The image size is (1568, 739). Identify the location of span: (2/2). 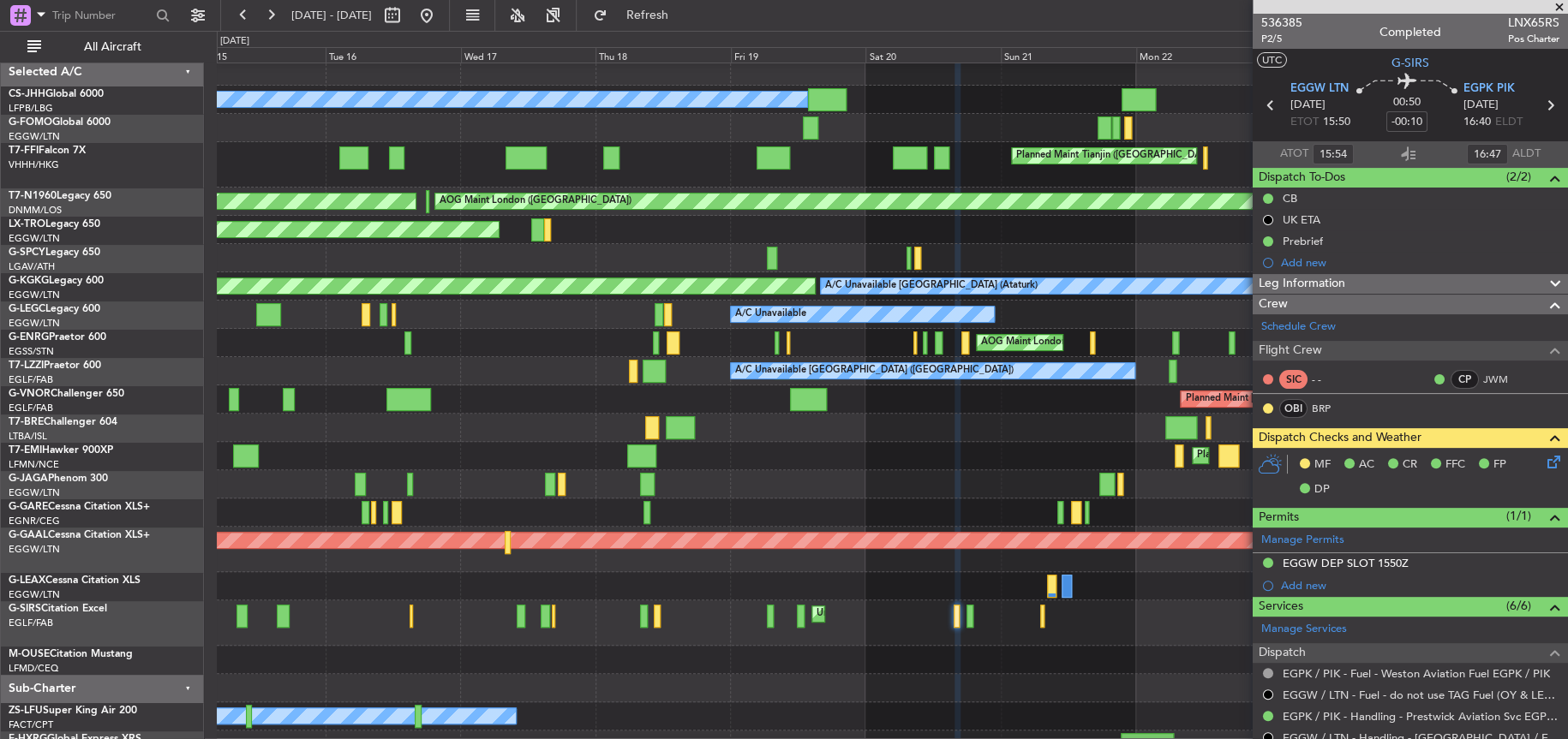
(1518, 176).